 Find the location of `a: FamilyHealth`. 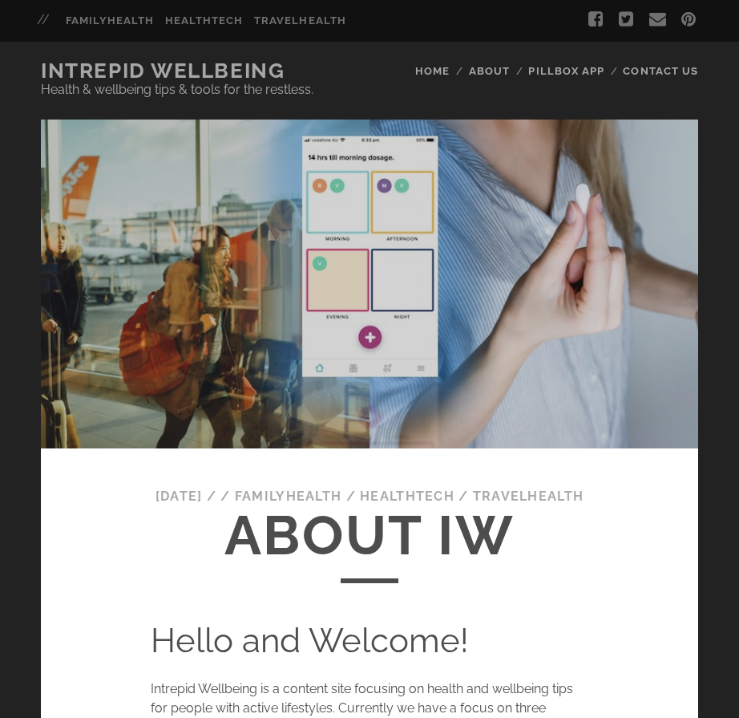

a: FamilyHealth is located at coordinates (288, 495).